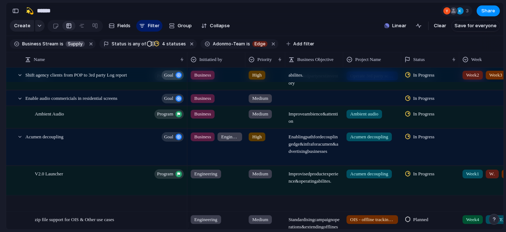  I want to click on span: zip file support for OIS & Other use cases, so click(74, 218).